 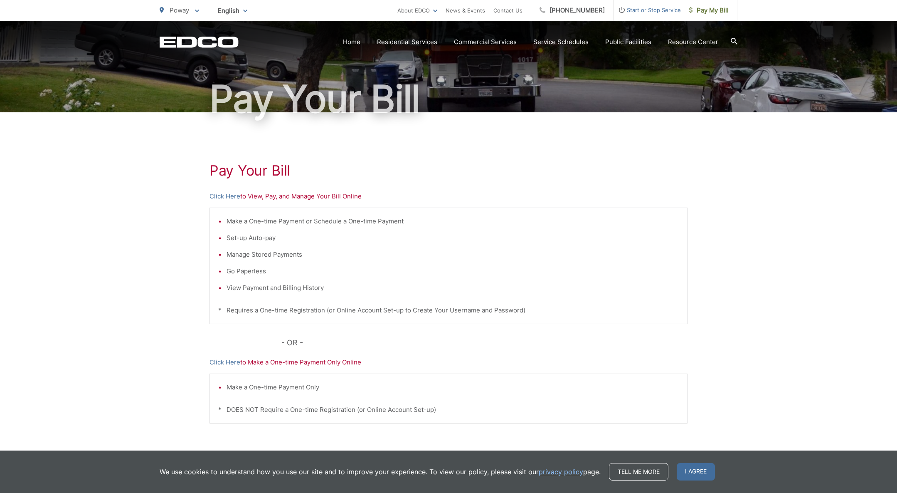 I want to click on a: EDCD logo. Return to the homepage., so click(x=199, y=42).